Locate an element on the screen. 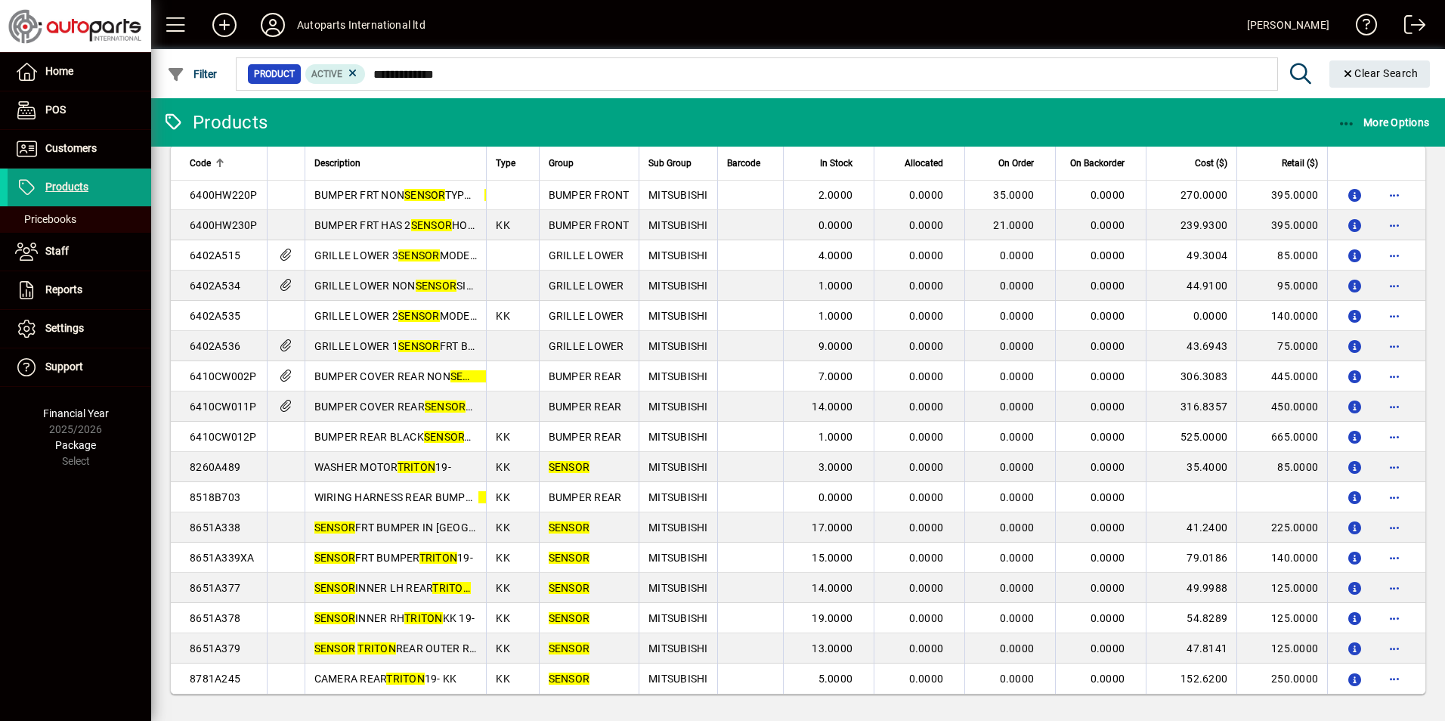  span: 8651A377 is located at coordinates (215, 588).